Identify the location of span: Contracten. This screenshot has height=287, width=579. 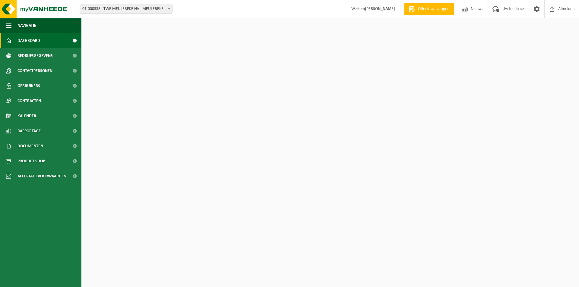
(29, 101).